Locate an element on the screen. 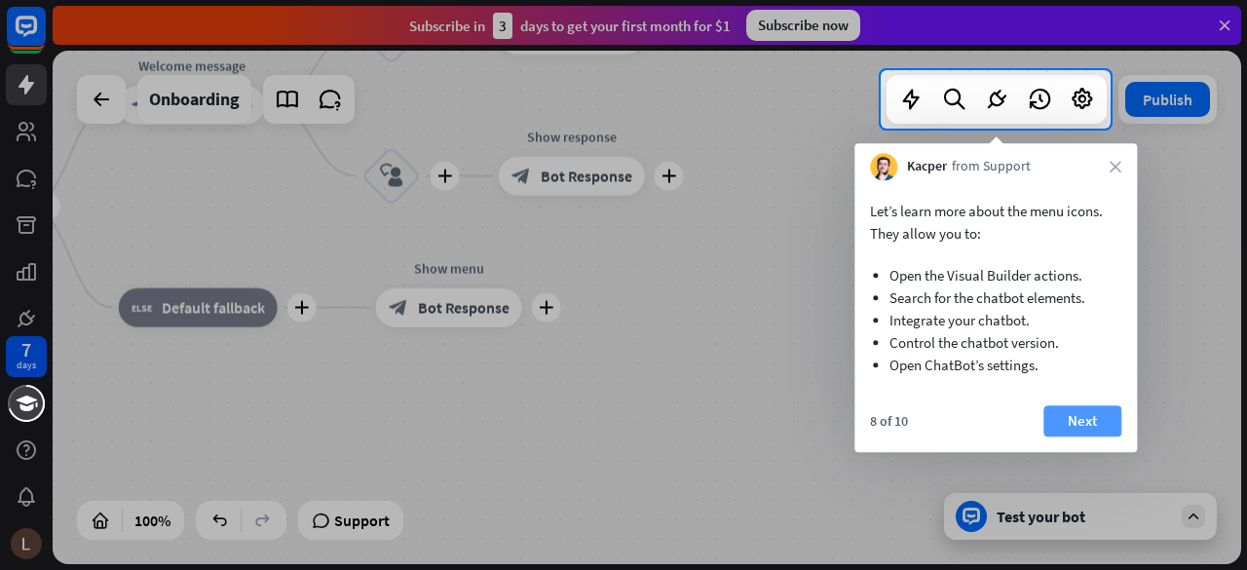 This screenshot has width=1247, height=570. i: close is located at coordinates (1115, 167).